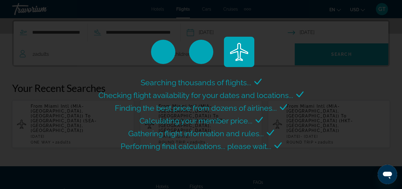 This screenshot has height=189, width=402. Describe the element at coordinates (196, 95) in the screenshot. I see `span: Checking flight availability for your dates and locations...` at that location.